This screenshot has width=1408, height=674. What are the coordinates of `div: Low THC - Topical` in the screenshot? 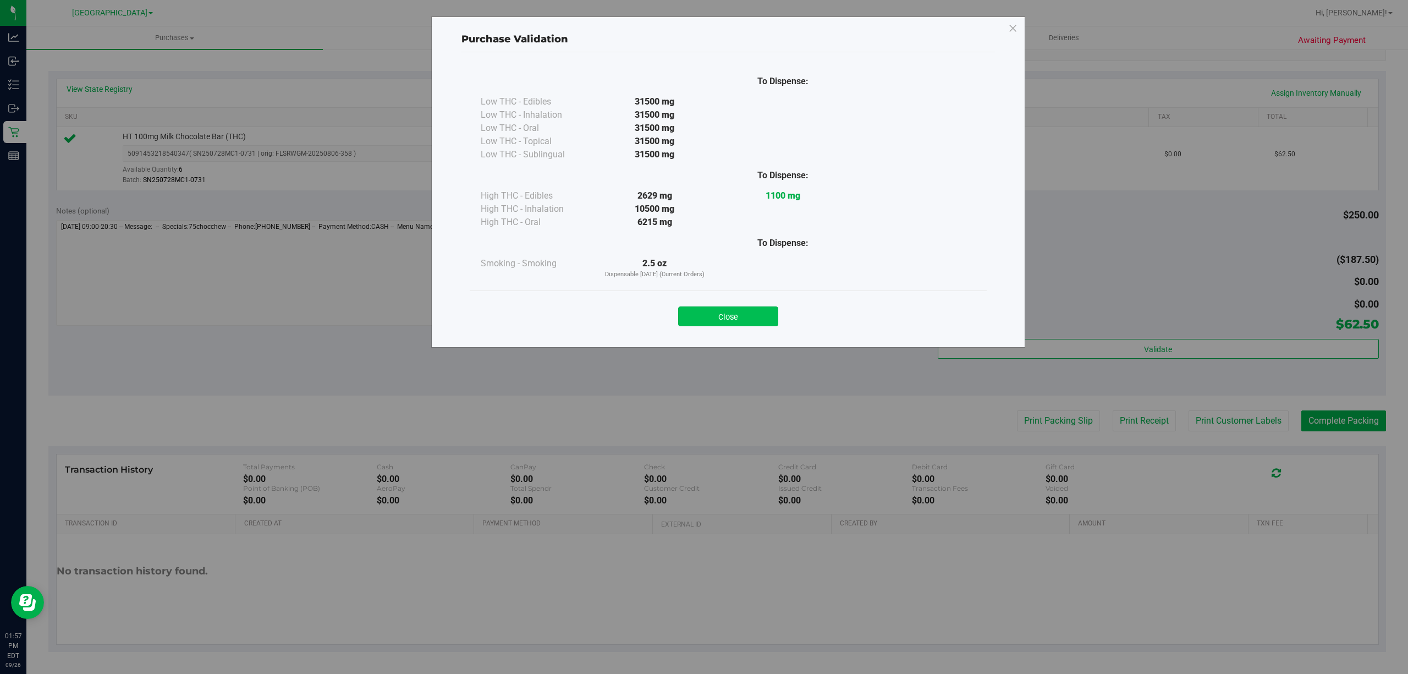 It's located at (536, 141).